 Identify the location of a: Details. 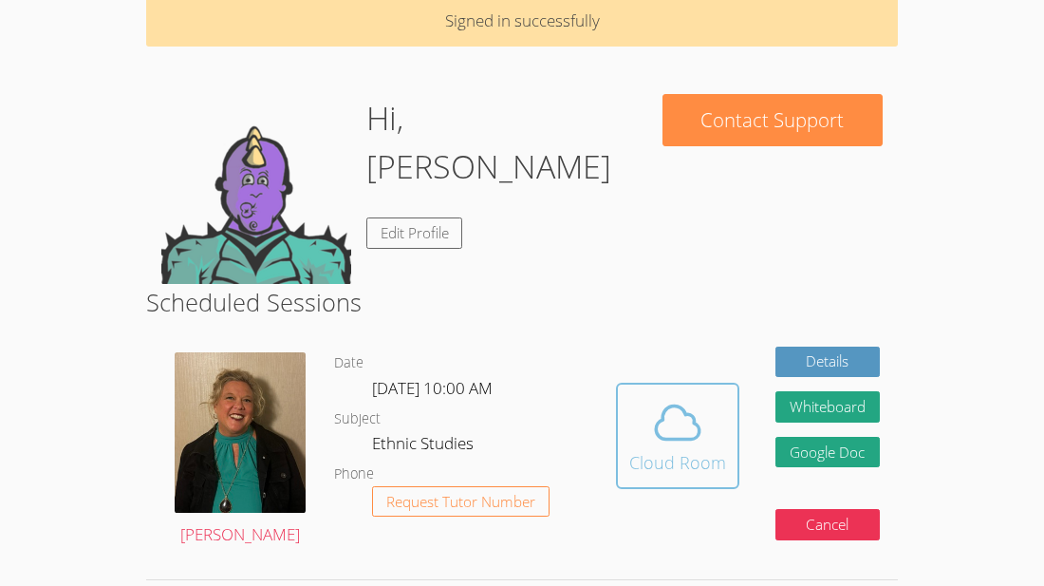
(828, 362).